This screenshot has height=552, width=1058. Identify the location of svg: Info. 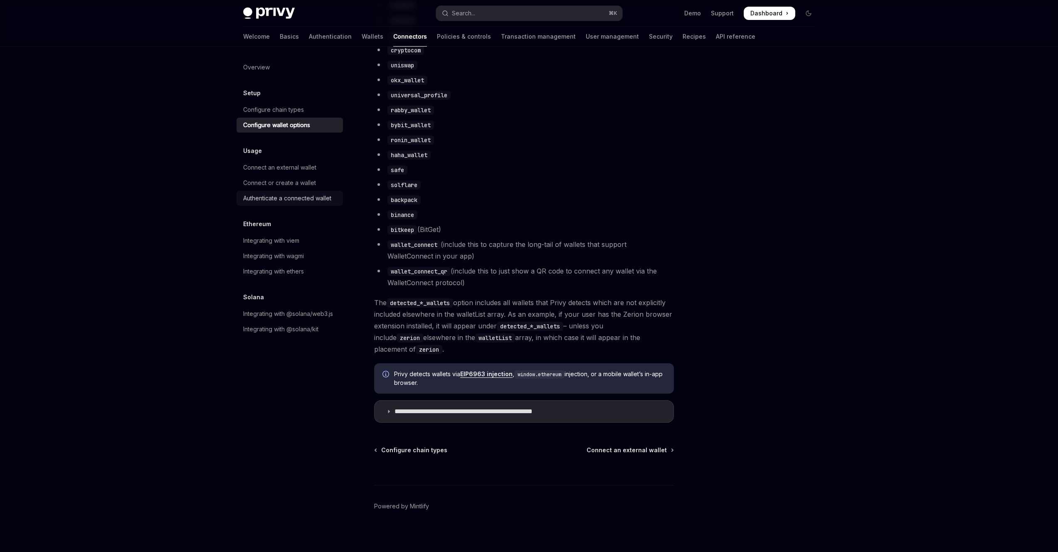
(387, 375).